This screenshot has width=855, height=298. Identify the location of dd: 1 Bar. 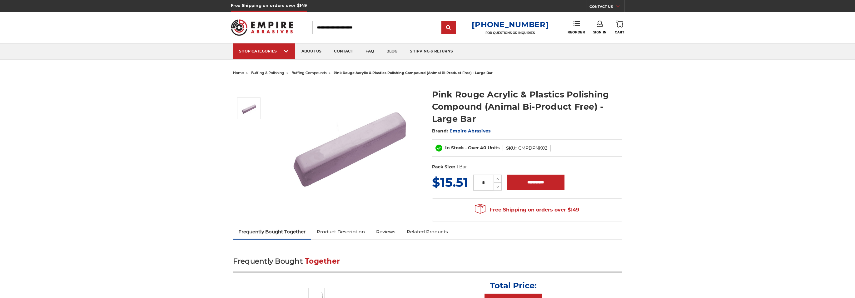
(462, 167).